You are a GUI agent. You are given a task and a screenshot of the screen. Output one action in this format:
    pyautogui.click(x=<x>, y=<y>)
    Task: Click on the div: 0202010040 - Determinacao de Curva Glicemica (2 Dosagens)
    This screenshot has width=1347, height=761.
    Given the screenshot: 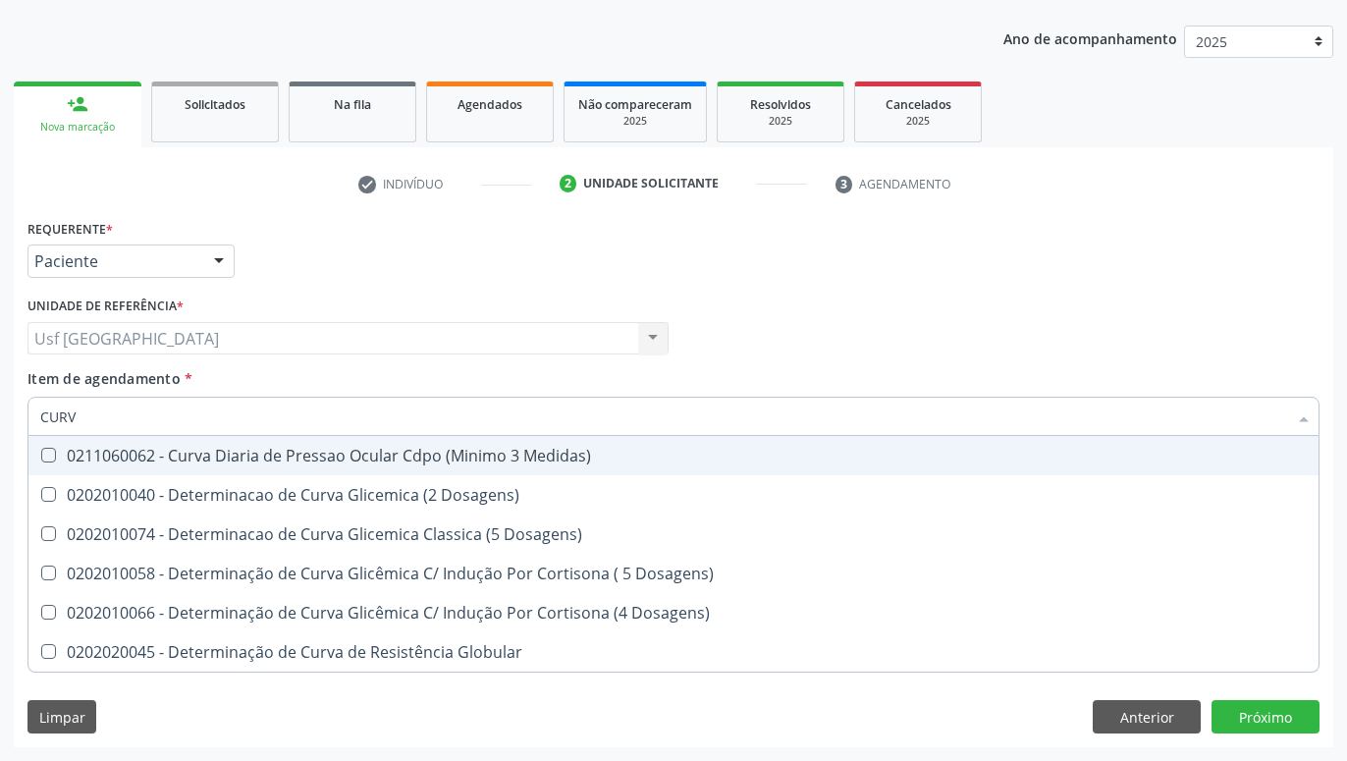 What is the action you would take?
    pyautogui.click(x=673, y=495)
    